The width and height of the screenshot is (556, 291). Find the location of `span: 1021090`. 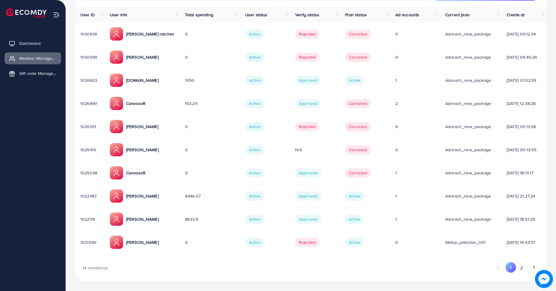

span: 1021090 is located at coordinates (88, 242).